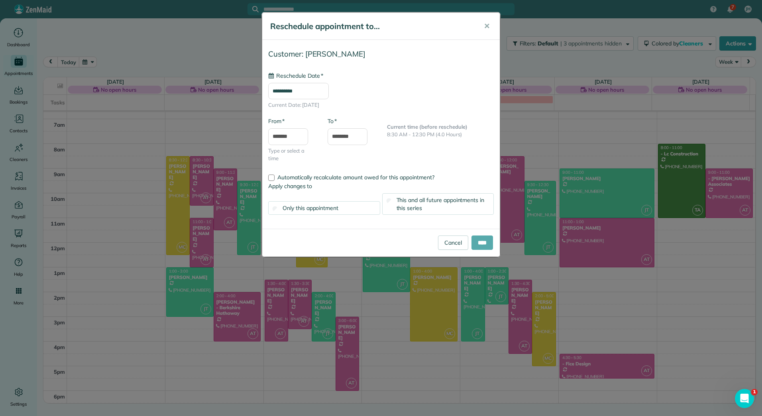 Image resolution: width=762 pixels, height=416 pixels. I want to click on input: This and all future appointments in this series, so click(389, 201).